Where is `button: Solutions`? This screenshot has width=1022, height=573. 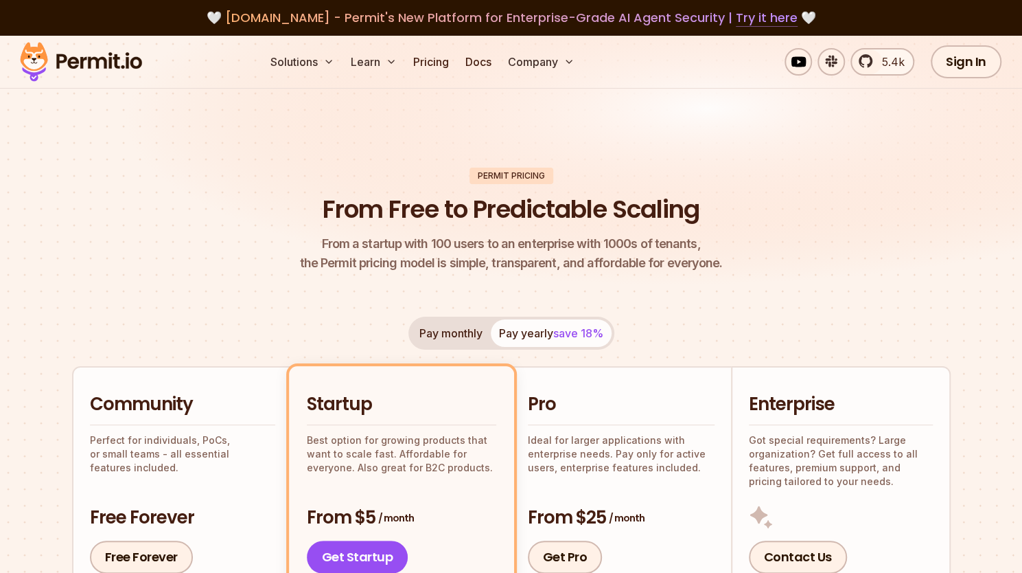 button: Solutions is located at coordinates (302, 62).